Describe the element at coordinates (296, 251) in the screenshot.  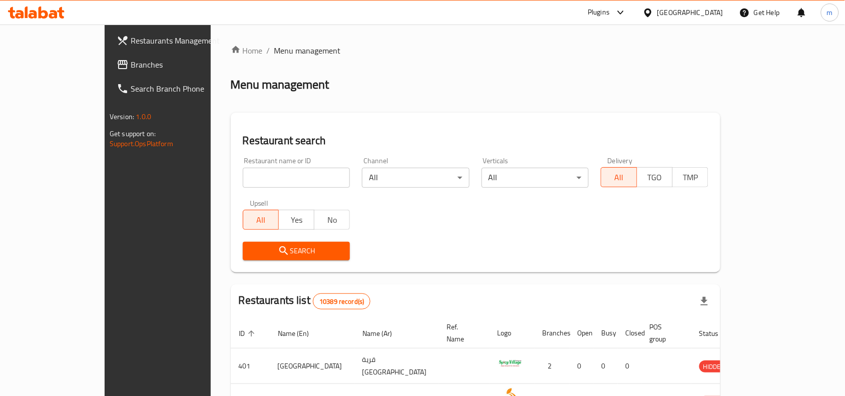
I see `span: Search` at that location.